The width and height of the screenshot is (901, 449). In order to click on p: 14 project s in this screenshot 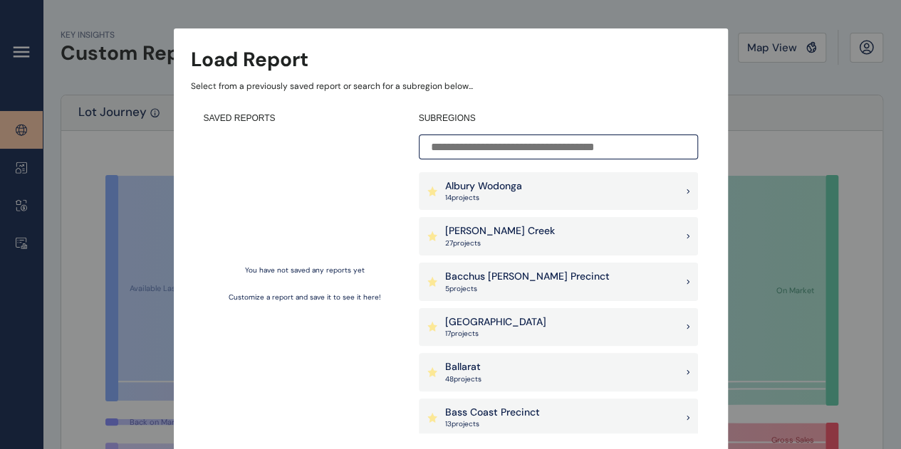, I will do `click(484, 198)`.